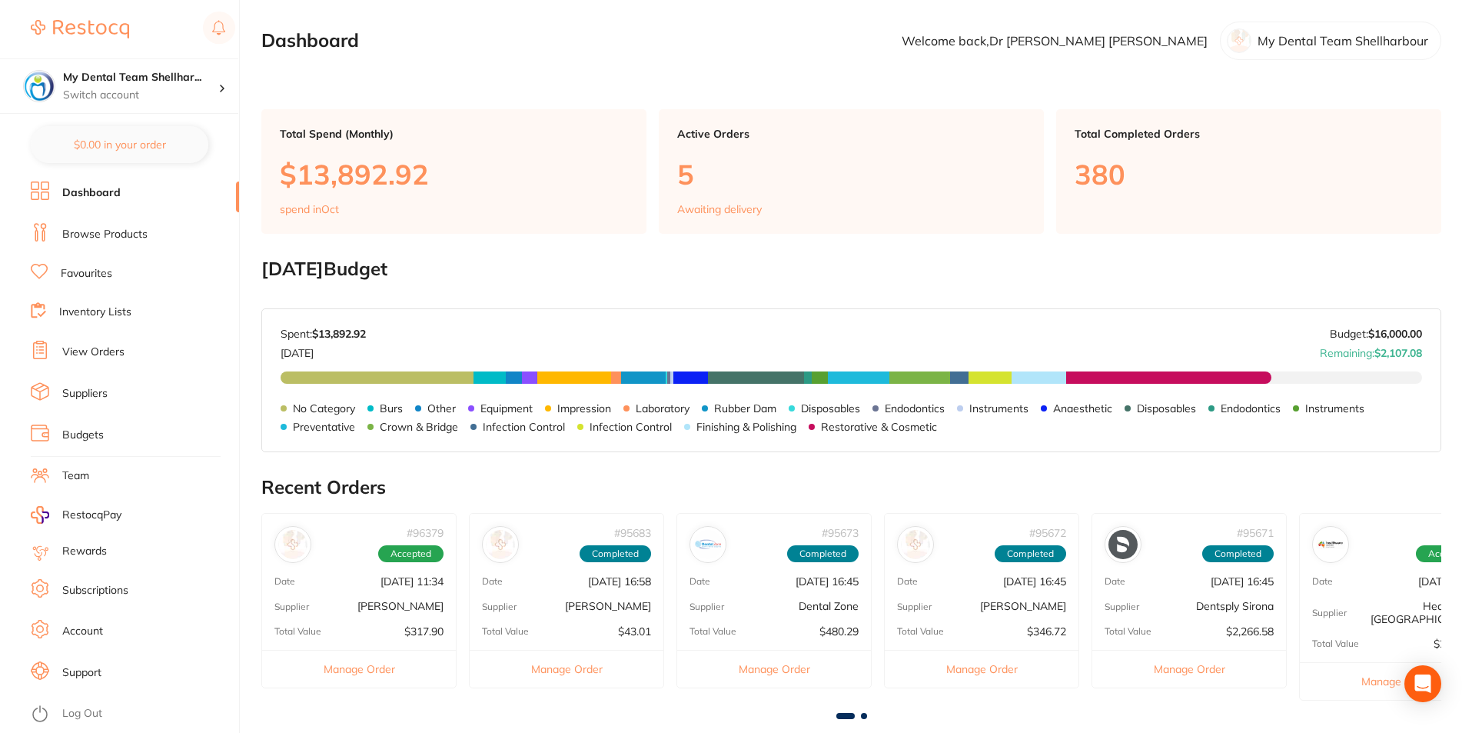  Describe the element at coordinates (851, 171) in the screenshot. I see `a: Active Orders5Awaiting delivery` at that location.